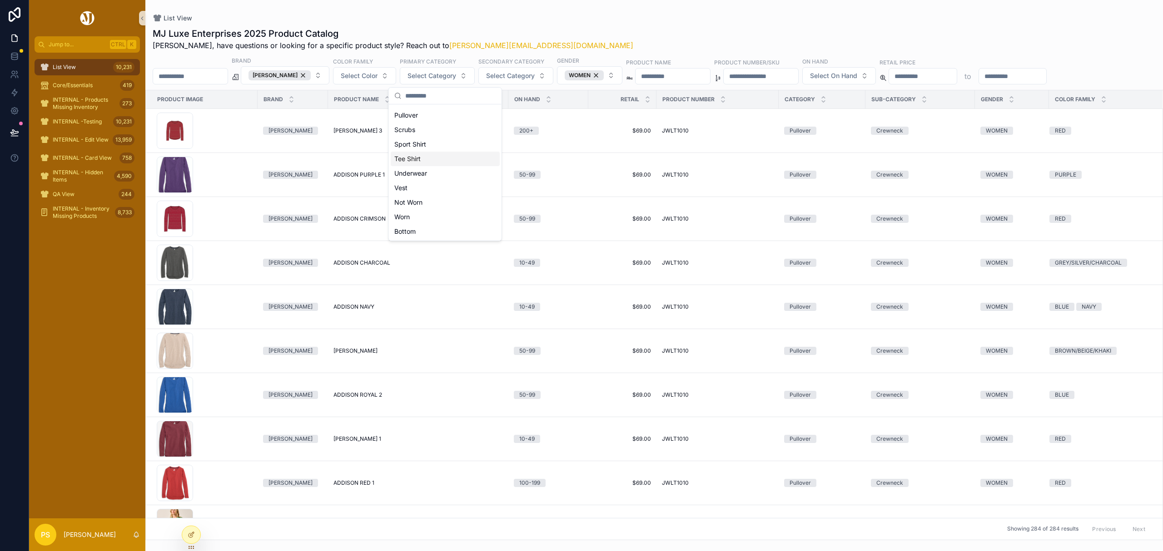  Describe the element at coordinates (81, 176) in the screenshot. I see `span: INTERNAL - Hidden Items` at that location.